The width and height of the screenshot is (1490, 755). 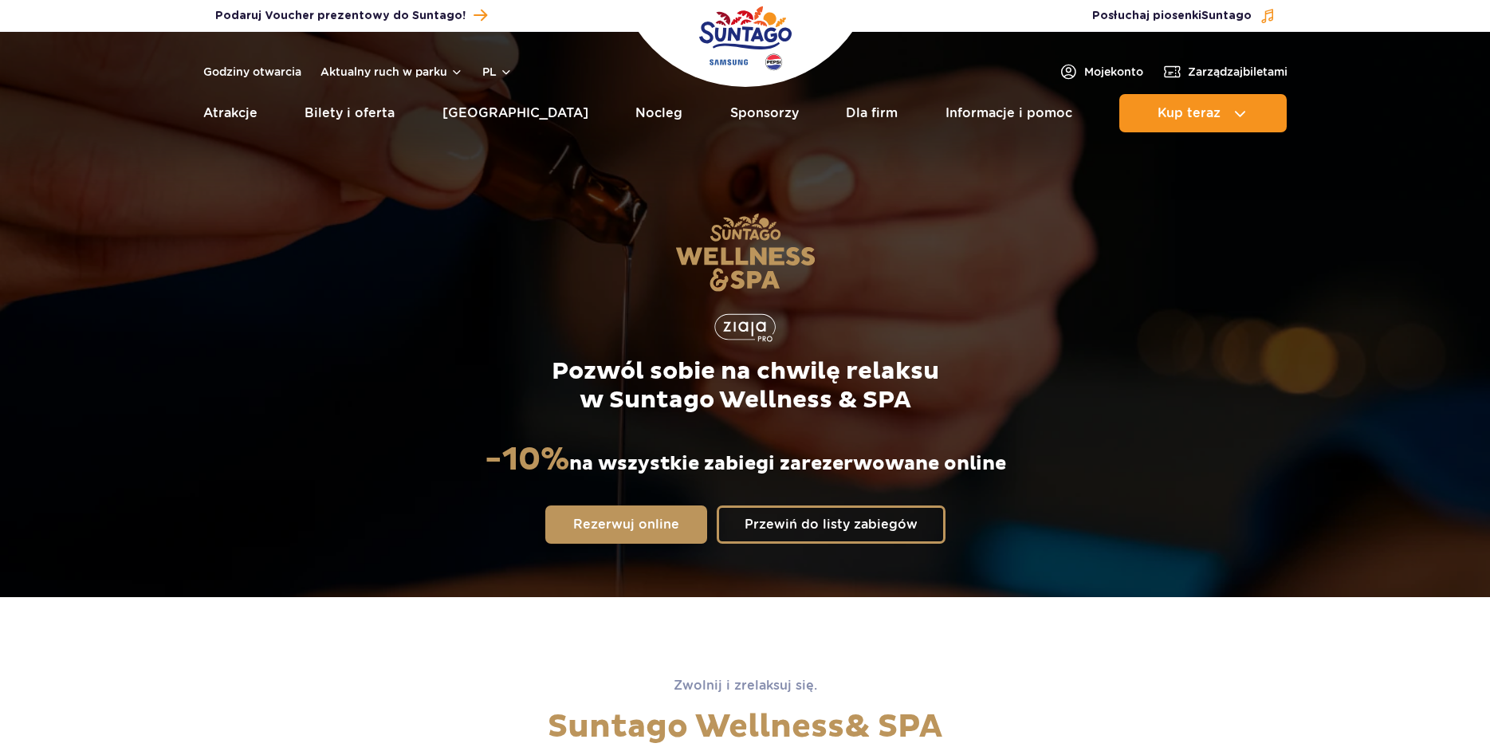 What do you see at coordinates (765, 113) in the screenshot?
I see `a: Sponsorzy` at bounding box center [765, 113].